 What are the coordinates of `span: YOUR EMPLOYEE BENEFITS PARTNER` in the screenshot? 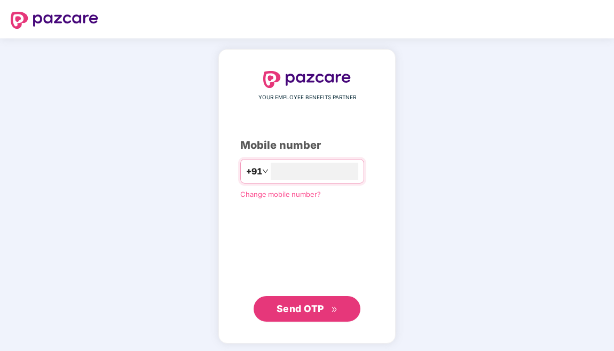 It's located at (307, 98).